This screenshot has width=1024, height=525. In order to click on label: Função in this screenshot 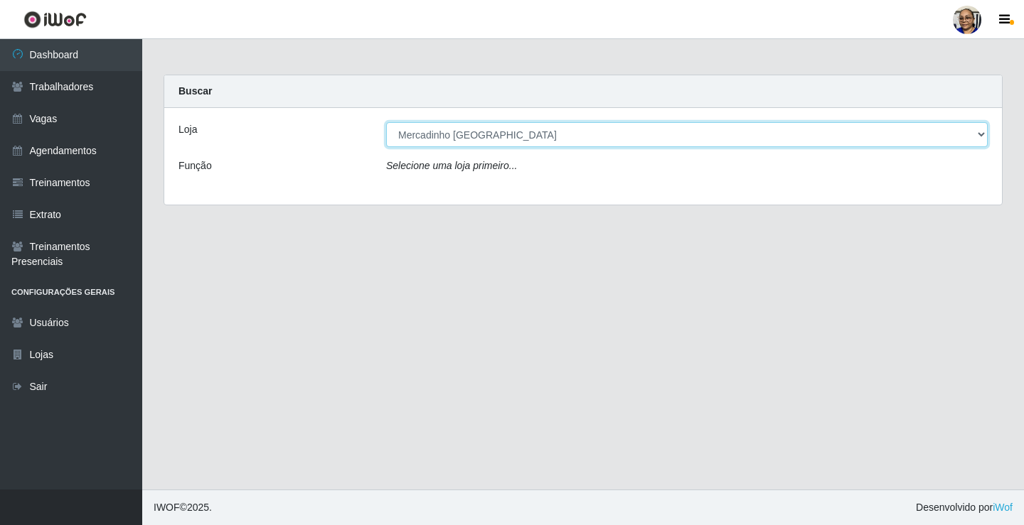, I will do `click(195, 166)`.